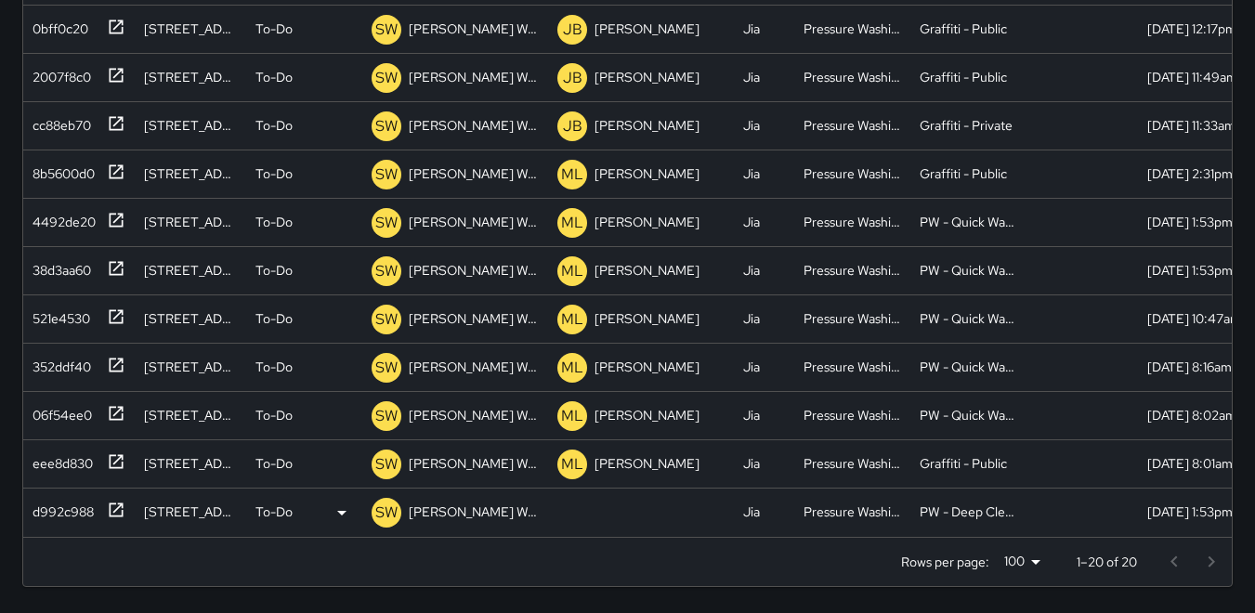 This screenshot has height=613, width=1255. I want to click on div: 1460 Mission Street, so click(190, 367).